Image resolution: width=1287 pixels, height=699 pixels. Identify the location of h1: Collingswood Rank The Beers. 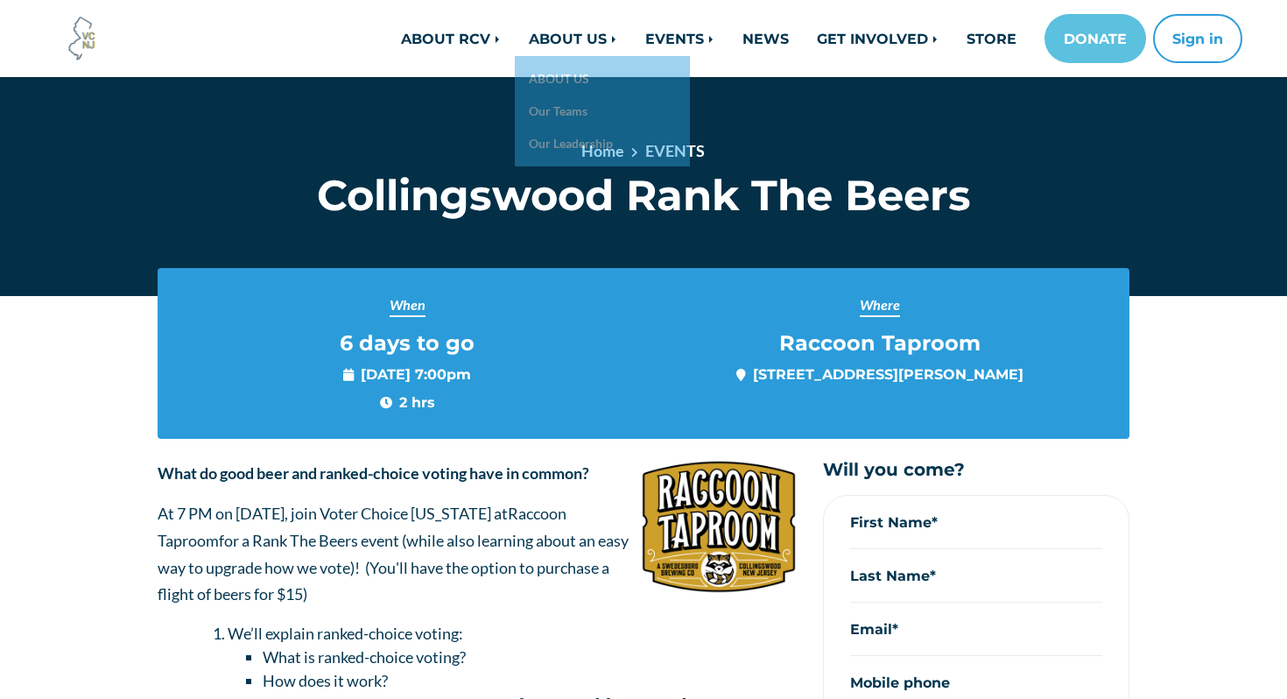
(644, 195).